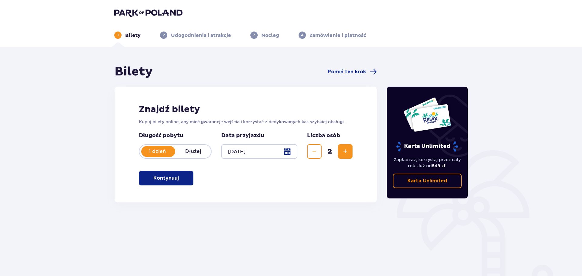 The height and width of the screenshot is (276, 582). Describe the element at coordinates (324, 136) in the screenshot. I see `p: Liczba osób` at that location.